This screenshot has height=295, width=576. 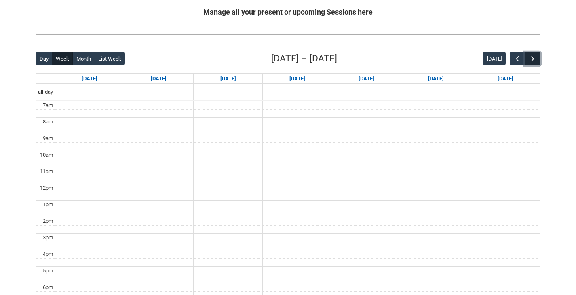 I want to click on a: Go to August 25, 2025, so click(x=158, y=79).